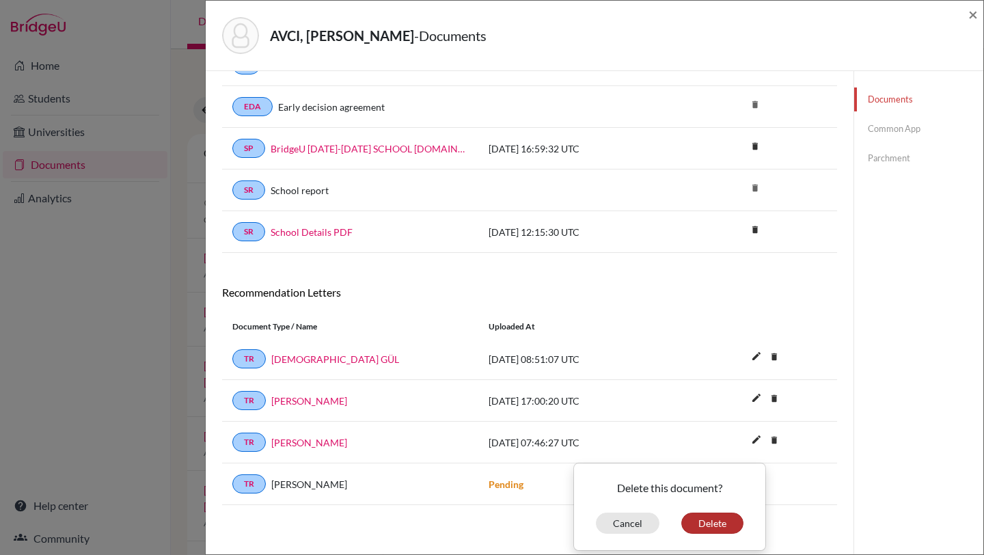 This screenshot has height=555, width=984. I want to click on a: Early decision agreement, so click(331, 107).